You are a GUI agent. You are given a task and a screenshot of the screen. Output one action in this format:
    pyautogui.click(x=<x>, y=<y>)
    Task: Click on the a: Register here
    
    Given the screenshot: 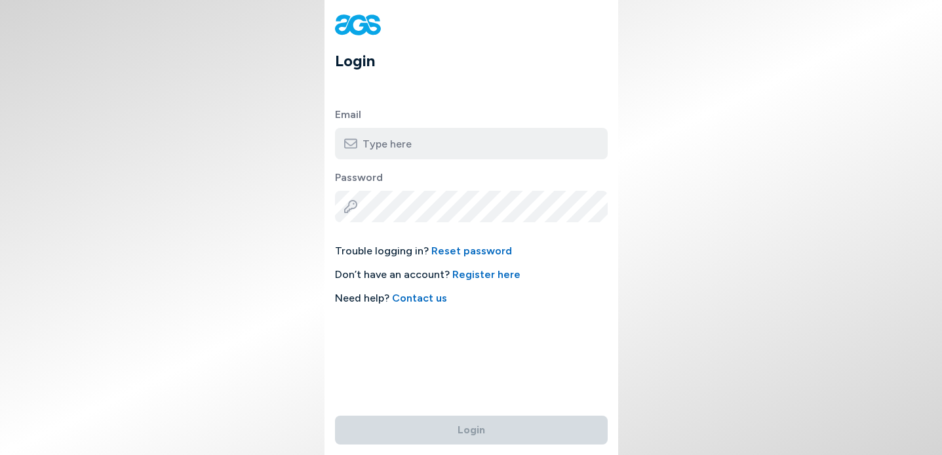 What is the action you would take?
    pyautogui.click(x=486, y=274)
    